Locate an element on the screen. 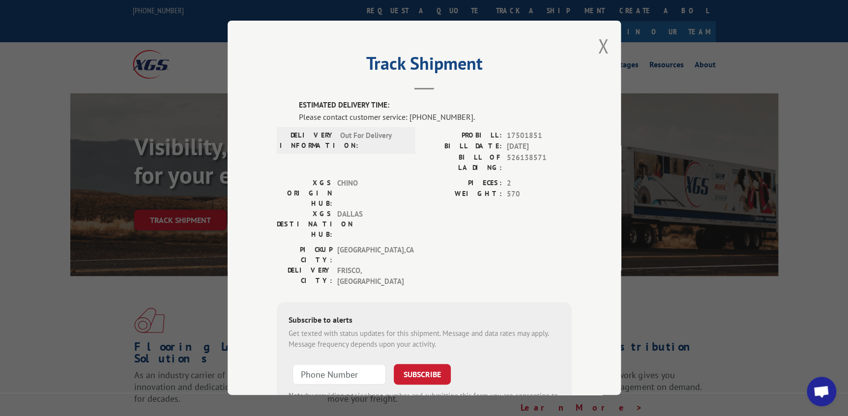 The image size is (848, 416). label: ESTIMATED DELIVERY TIME: is located at coordinates (435, 105).